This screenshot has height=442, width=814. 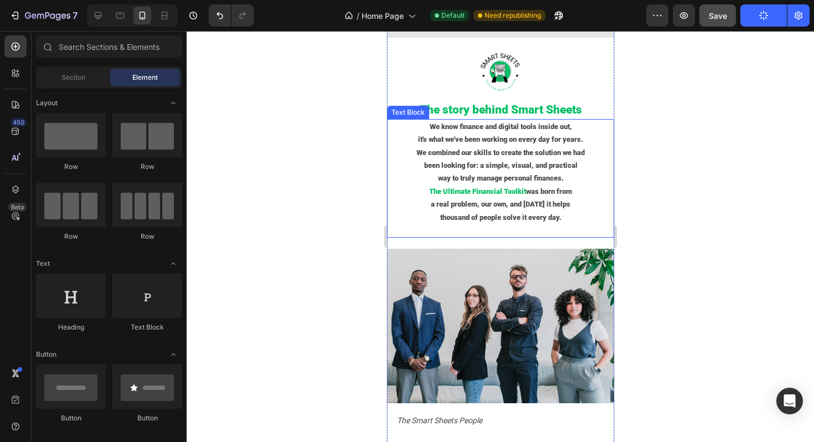 What do you see at coordinates (43, 264) in the screenshot?
I see `span: Text` at bounding box center [43, 264].